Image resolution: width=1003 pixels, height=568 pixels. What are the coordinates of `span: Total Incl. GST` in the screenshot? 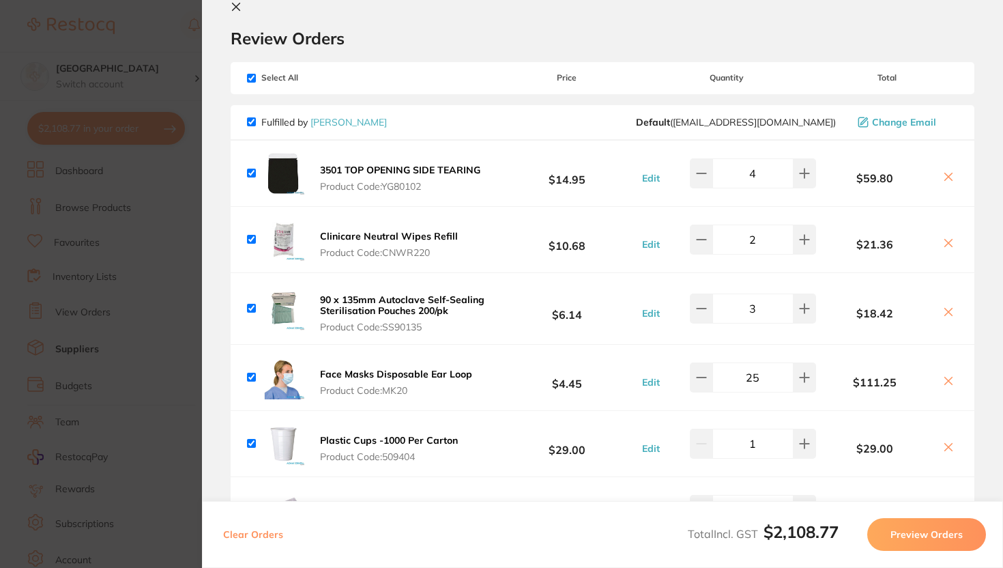 It's located at (763, 534).